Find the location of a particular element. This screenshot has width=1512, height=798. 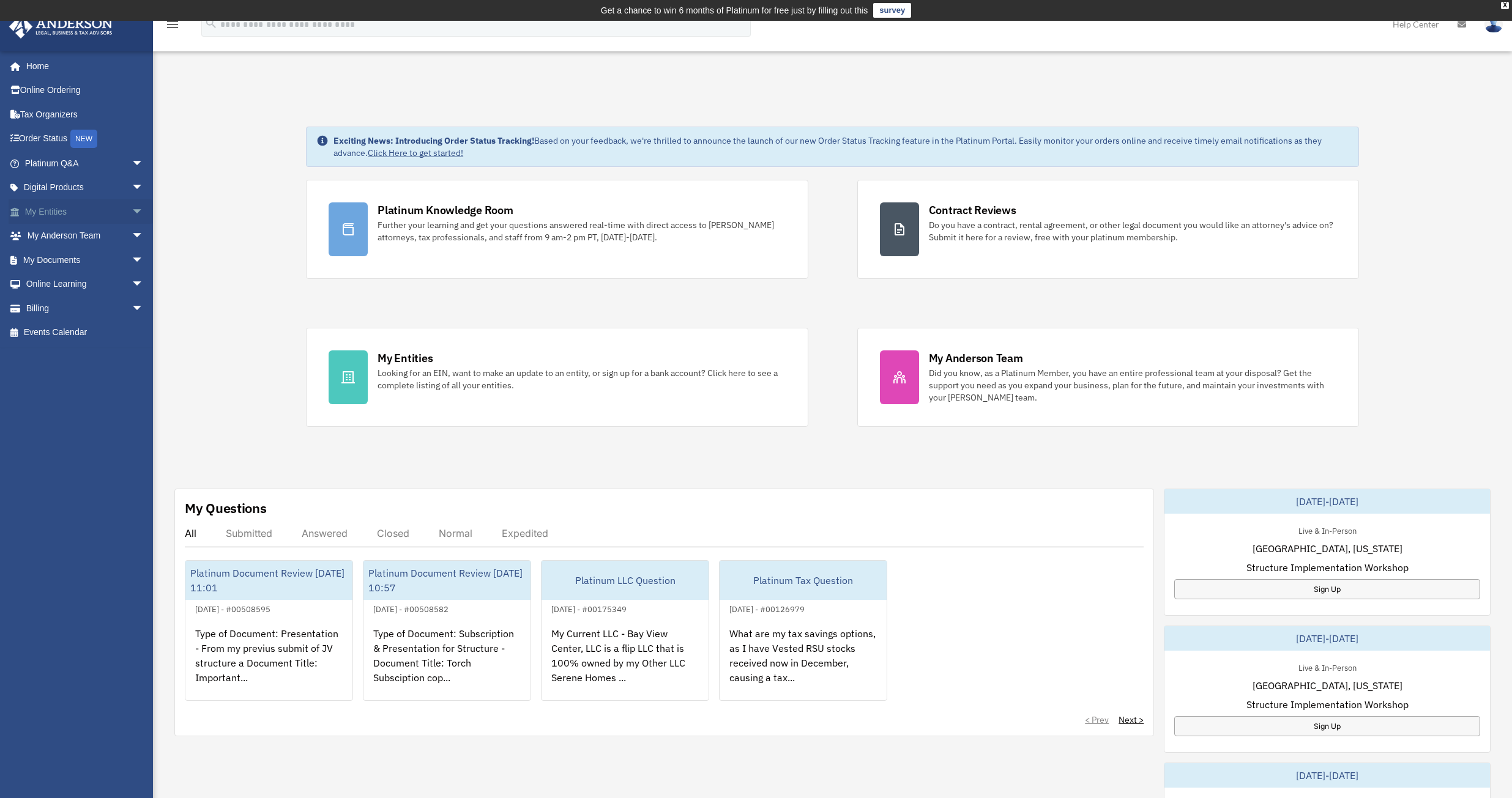

div: Submitted is located at coordinates (249, 533).